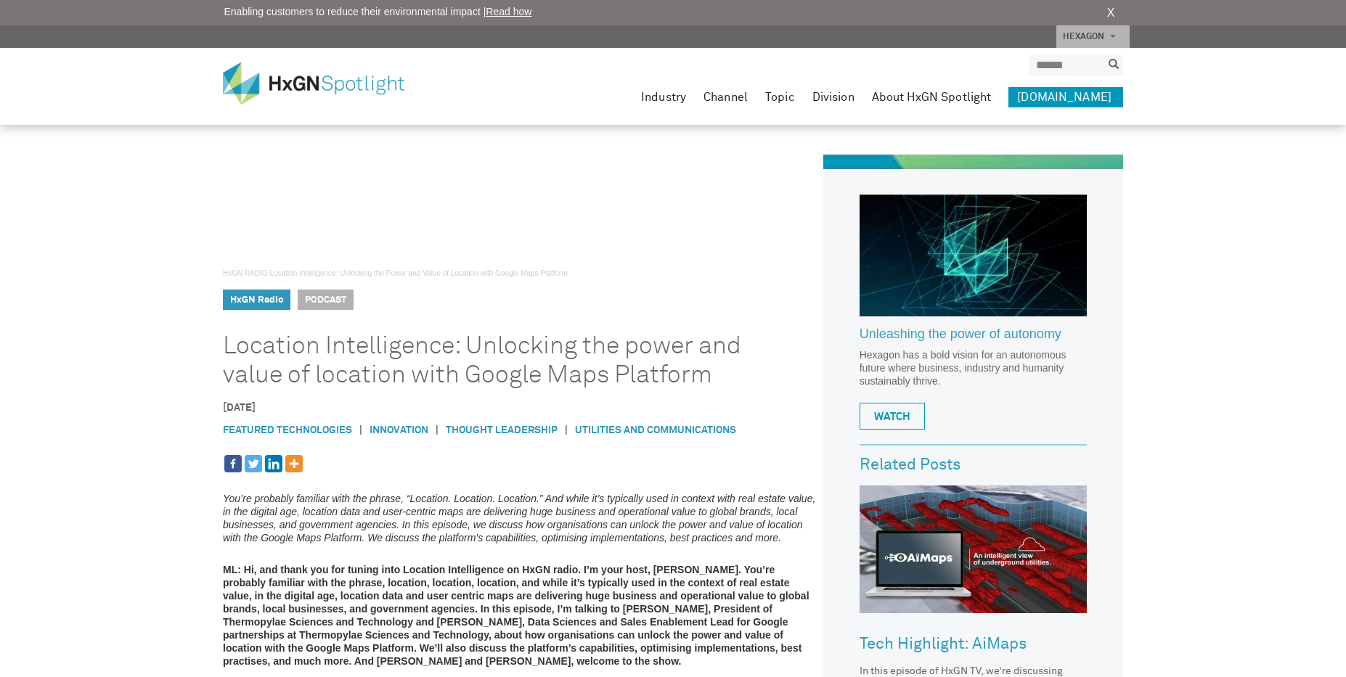 This screenshot has width=1346, height=677. I want to click on p: Hexagon has a bold vision for an autonomous future where business, industry and humanity sustaina..., so click(973, 368).